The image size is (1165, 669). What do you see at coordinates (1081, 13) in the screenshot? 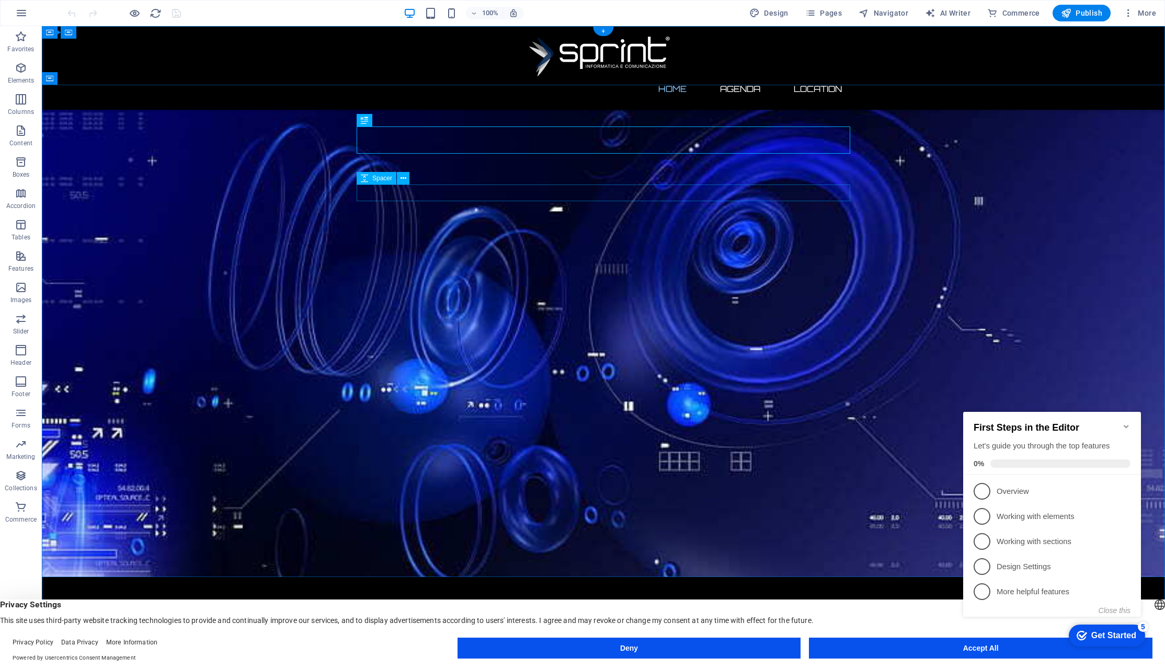
I see `button: Publish` at bounding box center [1081, 13].